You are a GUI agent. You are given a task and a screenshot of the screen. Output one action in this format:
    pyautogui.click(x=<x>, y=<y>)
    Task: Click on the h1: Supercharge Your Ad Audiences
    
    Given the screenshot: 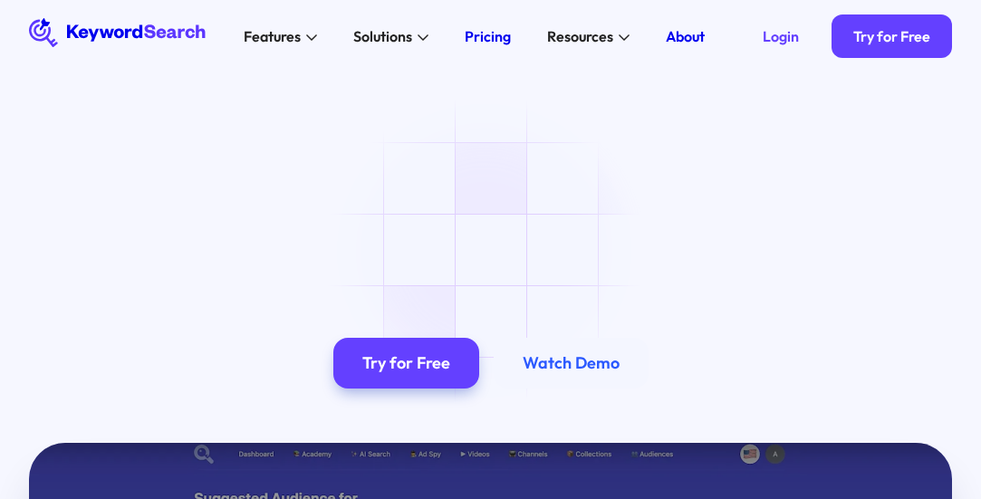 What is the action you would take?
    pyautogui.click(x=491, y=223)
    